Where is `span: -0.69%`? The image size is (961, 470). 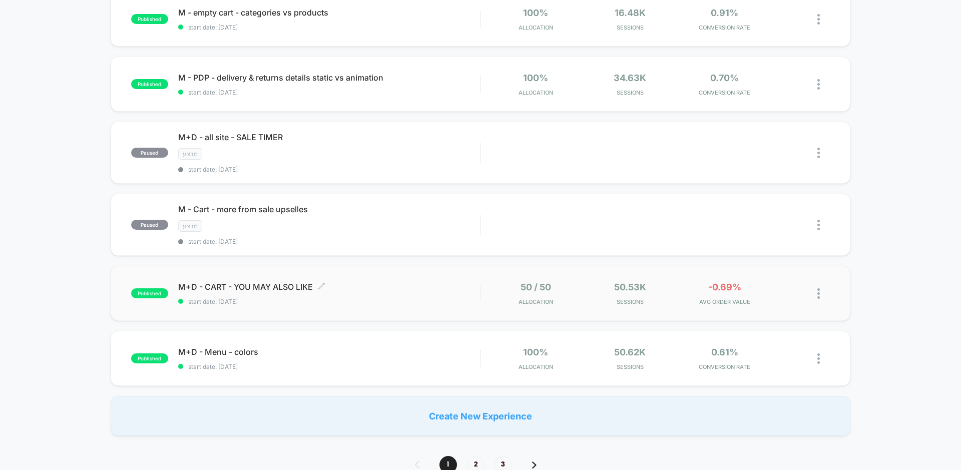
span: -0.69% is located at coordinates (725, 287).